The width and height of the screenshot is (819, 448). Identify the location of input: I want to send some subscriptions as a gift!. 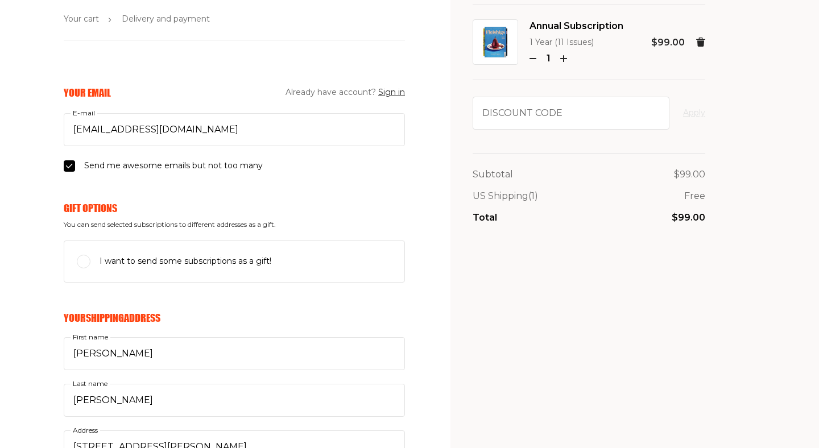
(84, 262).